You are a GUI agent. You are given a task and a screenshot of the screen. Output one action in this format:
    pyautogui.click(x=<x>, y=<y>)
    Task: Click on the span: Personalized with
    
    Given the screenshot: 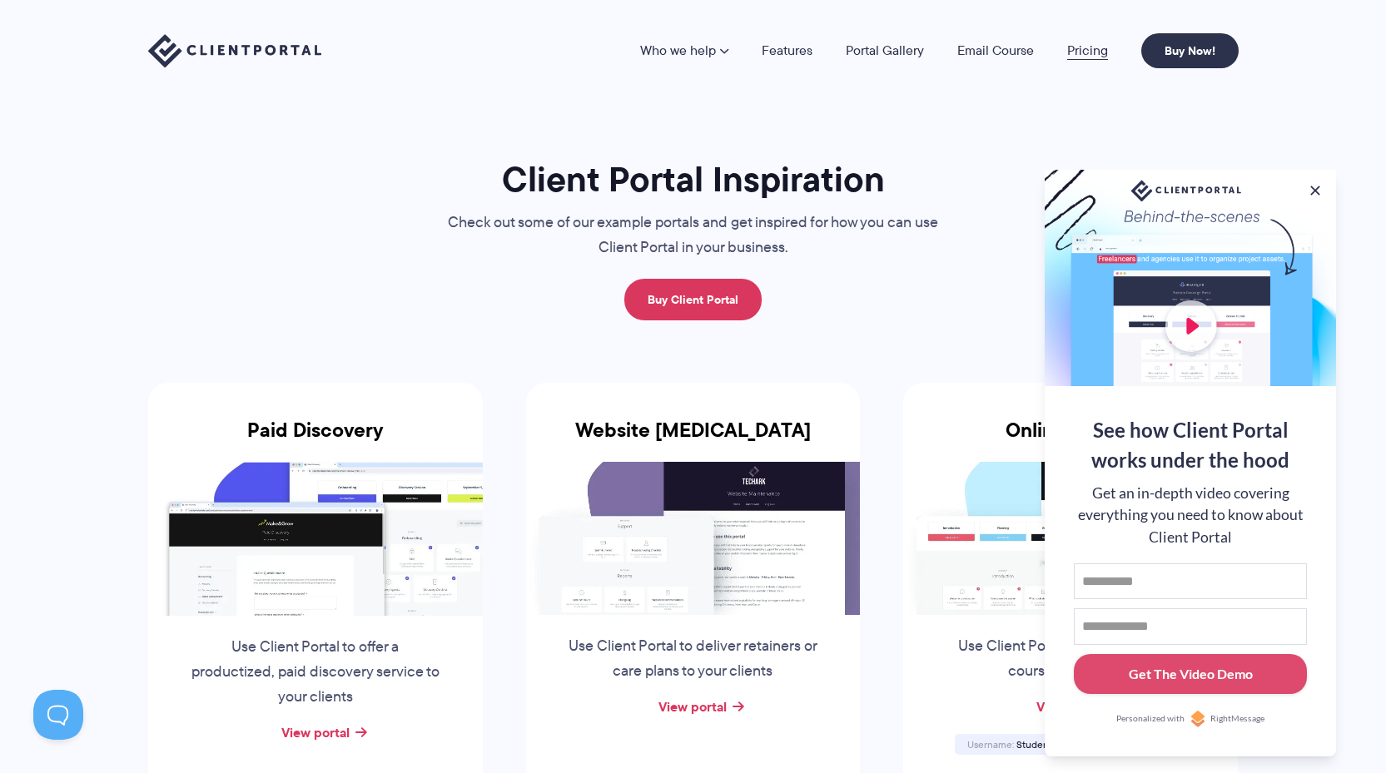 What is the action you would take?
    pyautogui.click(x=1150, y=719)
    